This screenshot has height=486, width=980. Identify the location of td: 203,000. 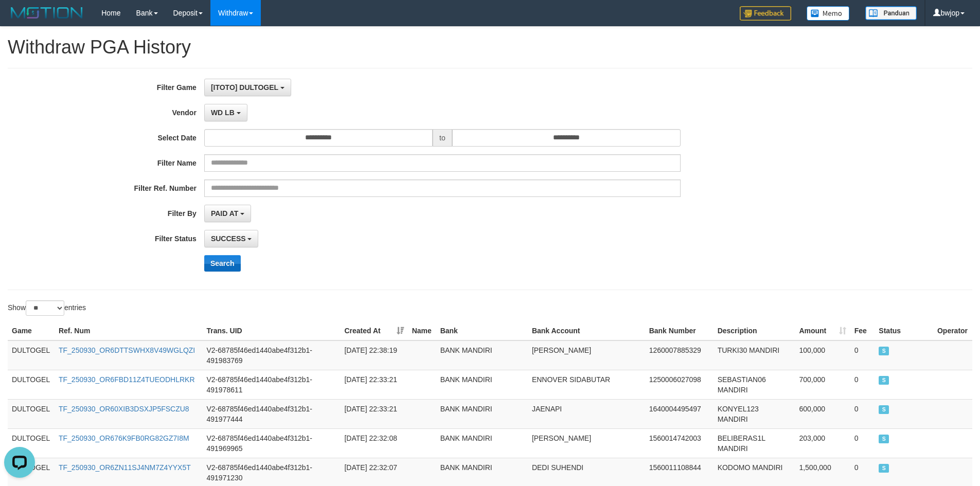
(822, 443).